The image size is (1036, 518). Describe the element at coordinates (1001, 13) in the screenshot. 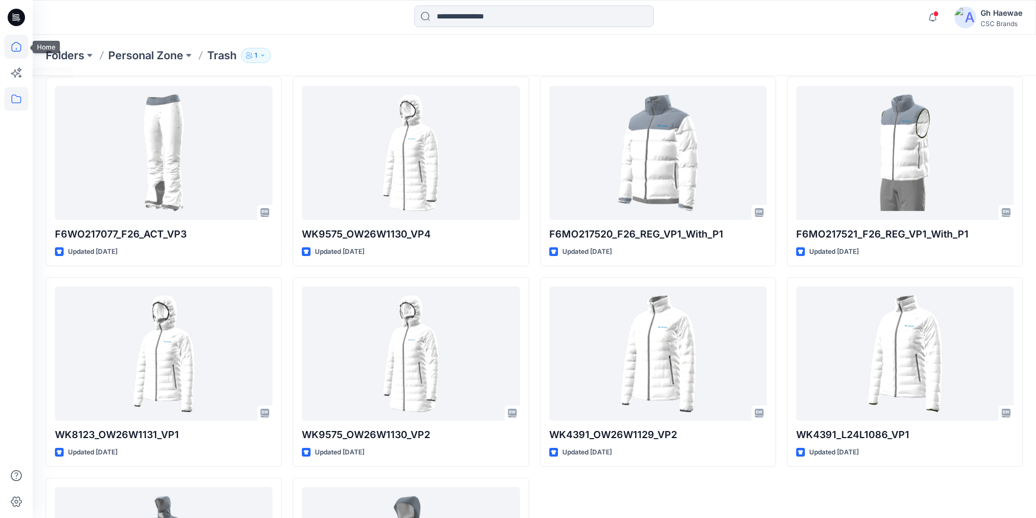

I see `div: Gh Haewae` at that location.